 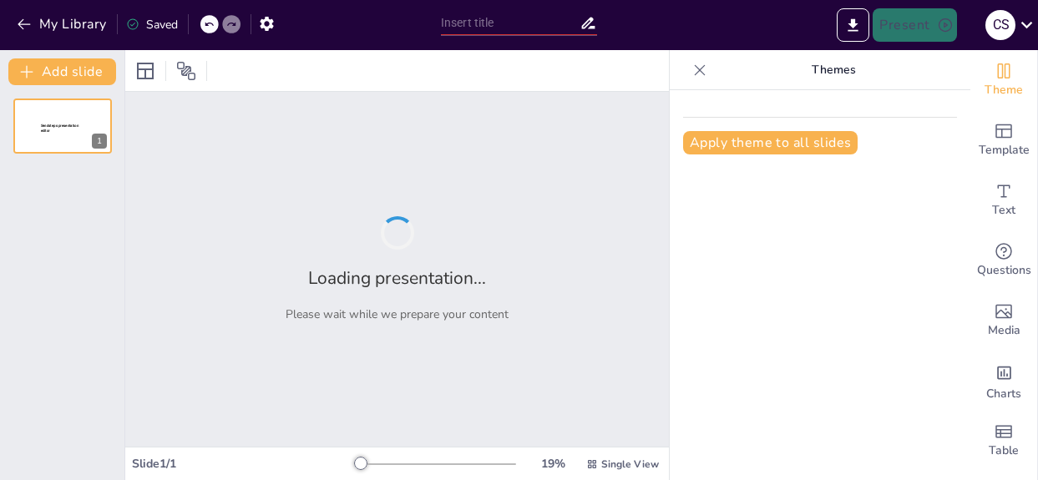 I want to click on div: Add charts and graphs, so click(x=1004, y=381).